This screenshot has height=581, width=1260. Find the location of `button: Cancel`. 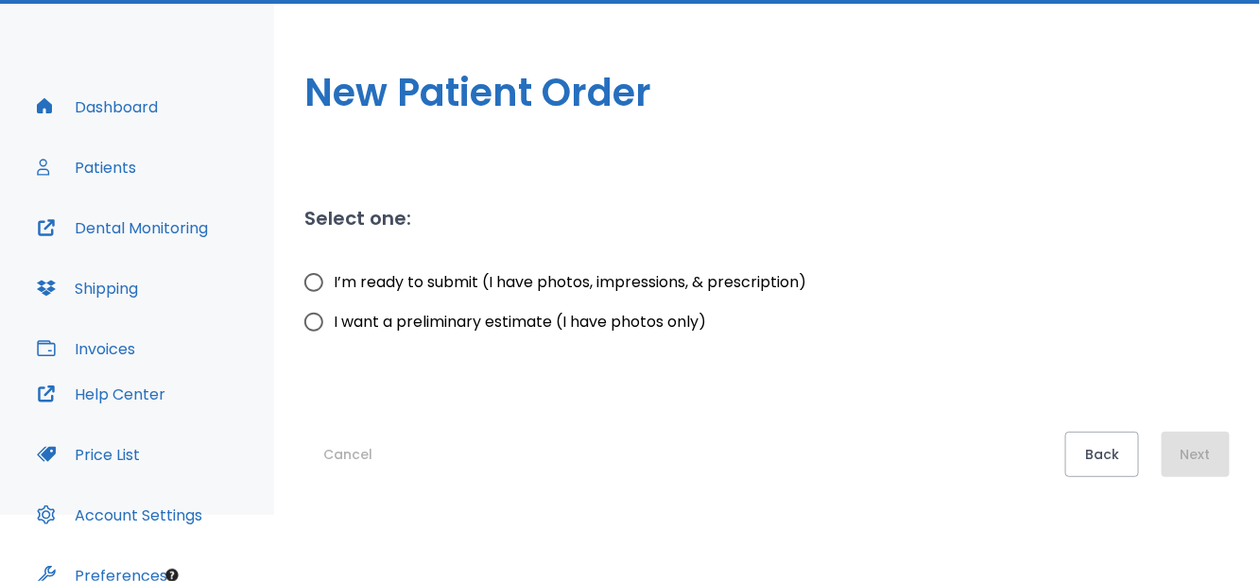

button: Cancel is located at coordinates (348, 455).